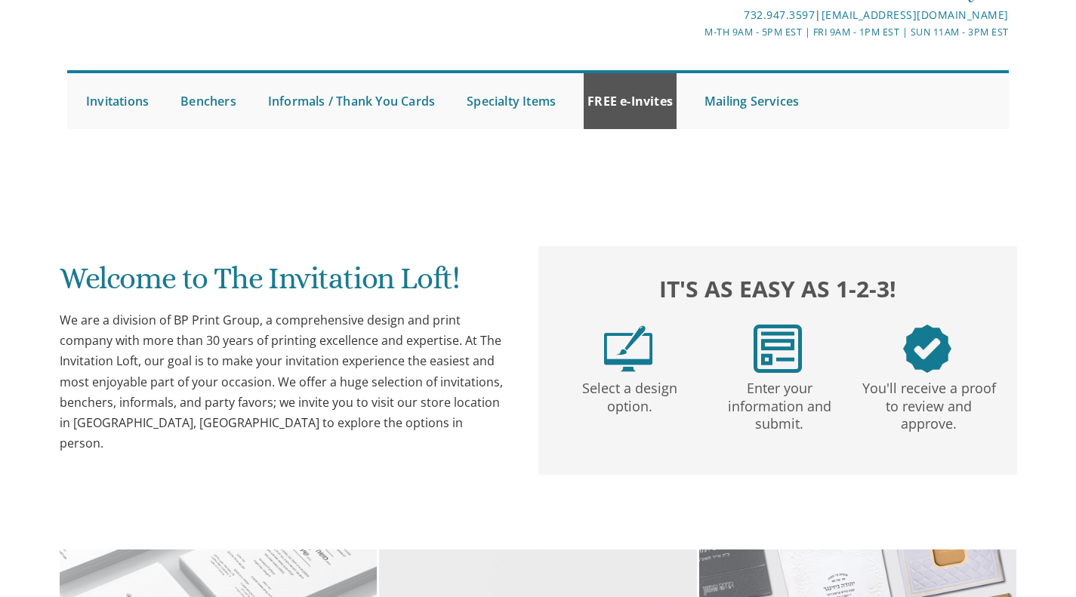 Image resolution: width=1076 pixels, height=597 pixels. I want to click on a: Benchers, so click(208, 101).